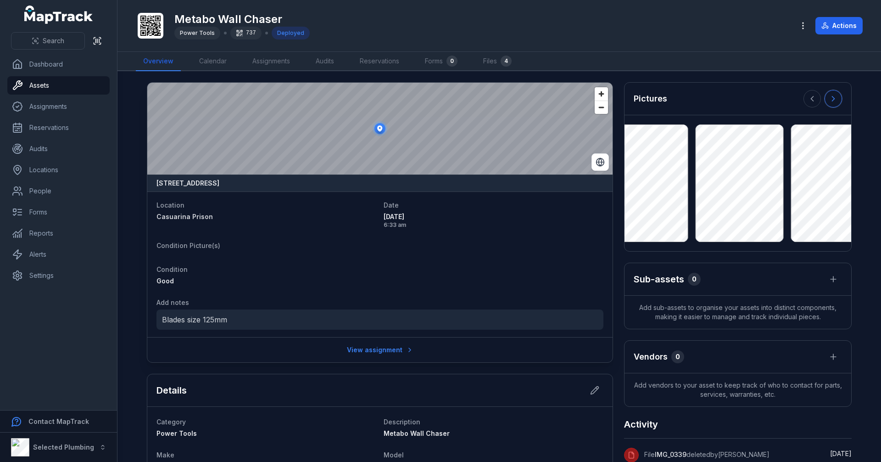 The height and width of the screenshot is (462, 881). Describe the element at coordinates (441, 62) in the screenshot. I see `a: Forms0` at that location.